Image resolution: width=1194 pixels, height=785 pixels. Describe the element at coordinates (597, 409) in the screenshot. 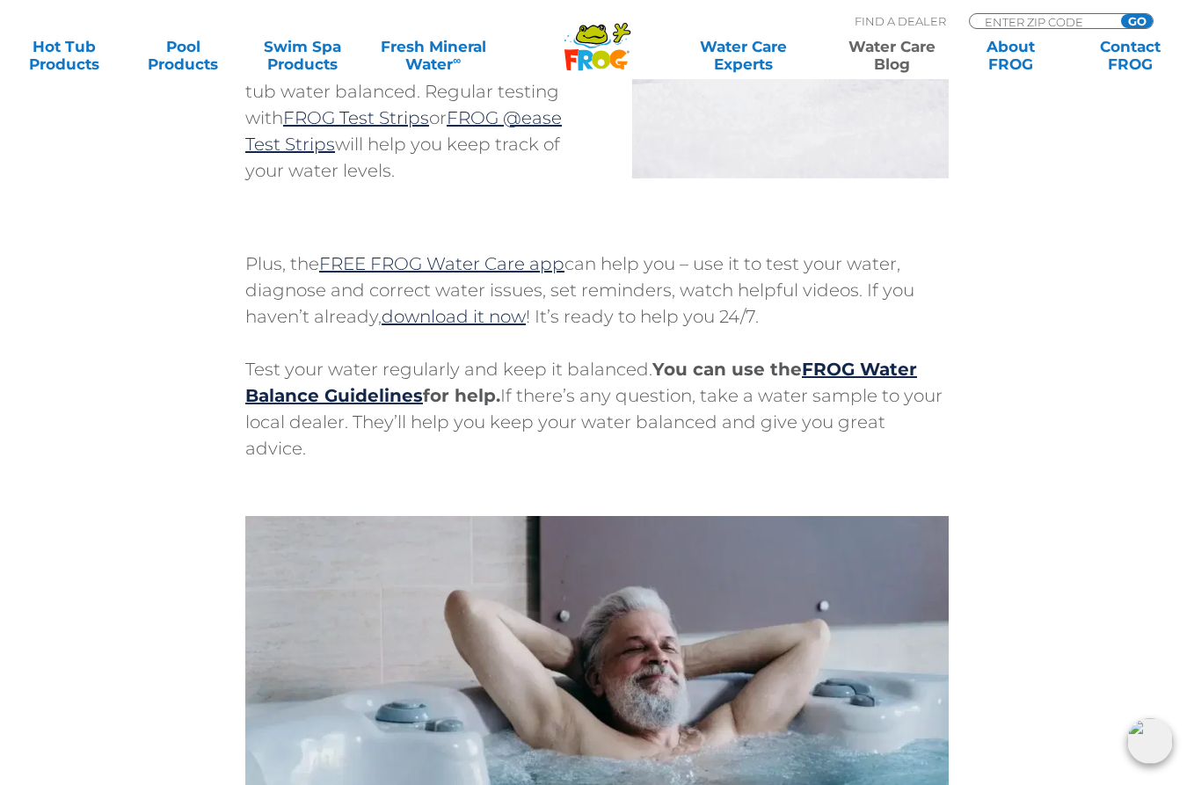

I see `p: Test your water regularly and keep it balanced. If there’s any question, take a water sample to y...` at that location.